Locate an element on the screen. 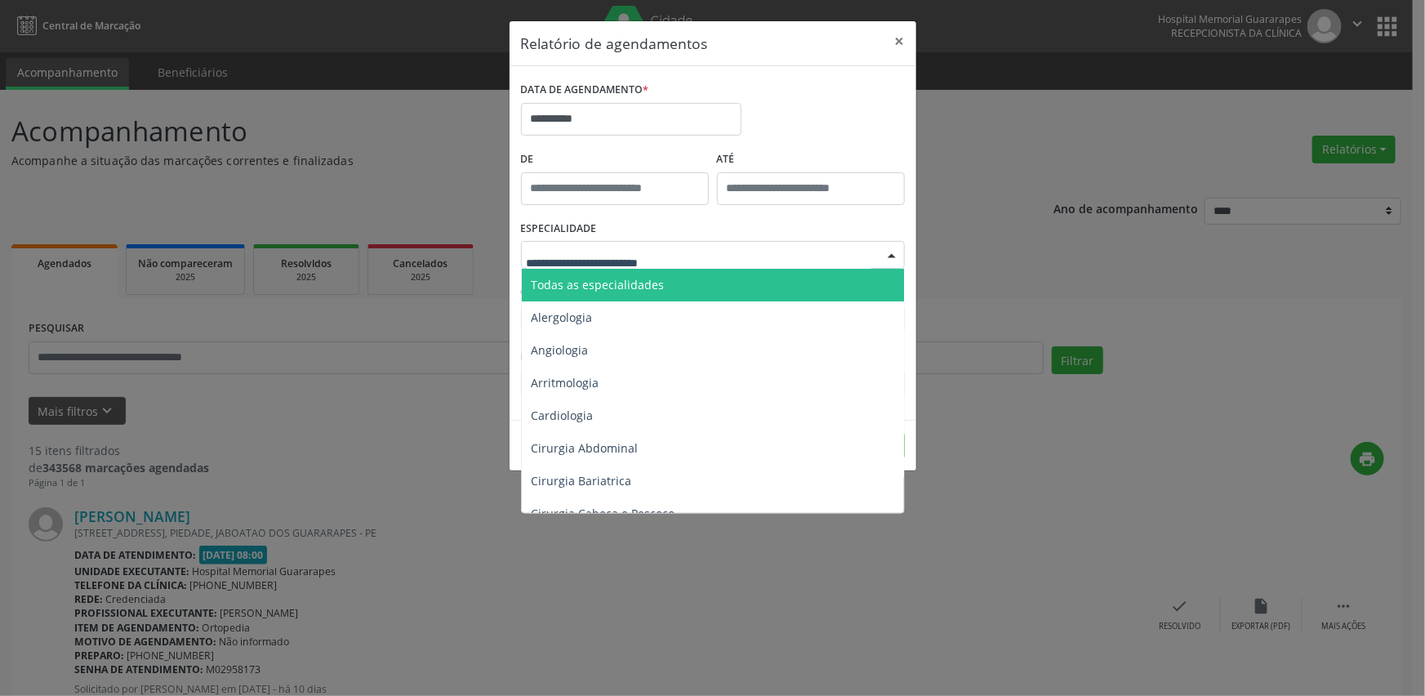  span: Todas as especialidades is located at coordinates (598, 284).